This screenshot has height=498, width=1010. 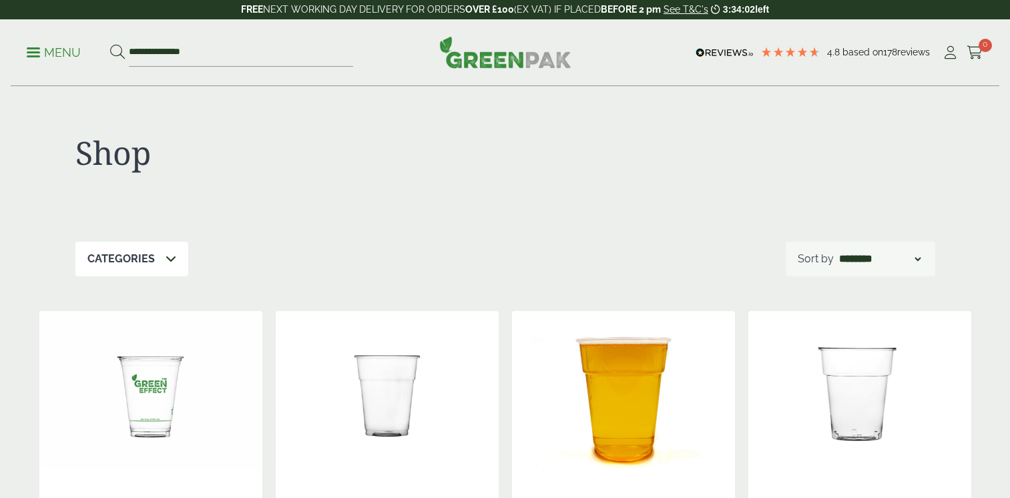 What do you see at coordinates (914, 52) in the screenshot?
I see `span: reviews` at bounding box center [914, 52].